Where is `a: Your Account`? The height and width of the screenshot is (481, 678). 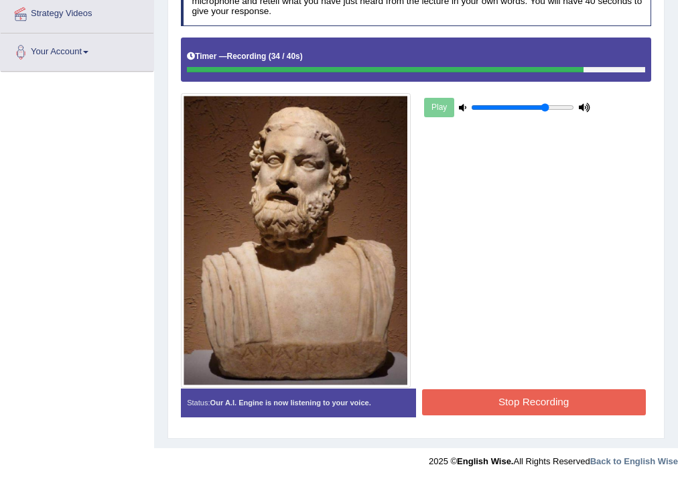 a: Your Account is located at coordinates (77, 50).